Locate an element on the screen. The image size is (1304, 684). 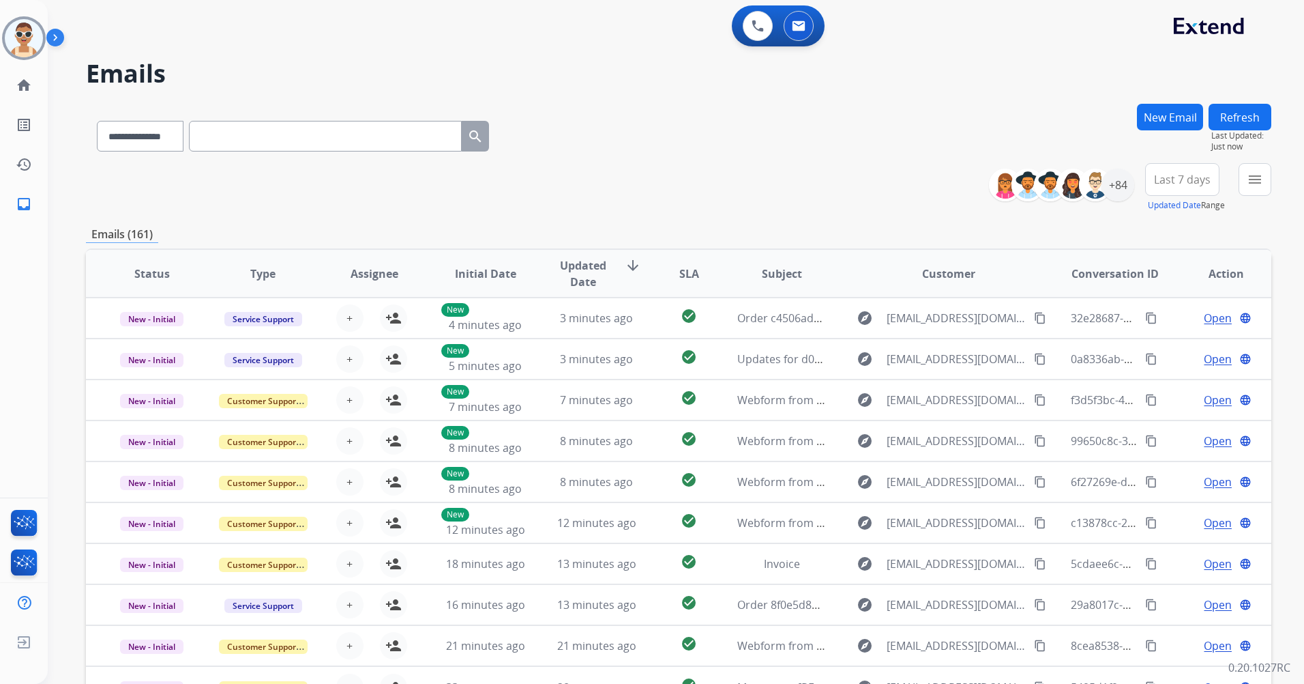
span: 99650c8c-3778-493a-85e7-63023b33f8ae is located at coordinates (1174, 441).